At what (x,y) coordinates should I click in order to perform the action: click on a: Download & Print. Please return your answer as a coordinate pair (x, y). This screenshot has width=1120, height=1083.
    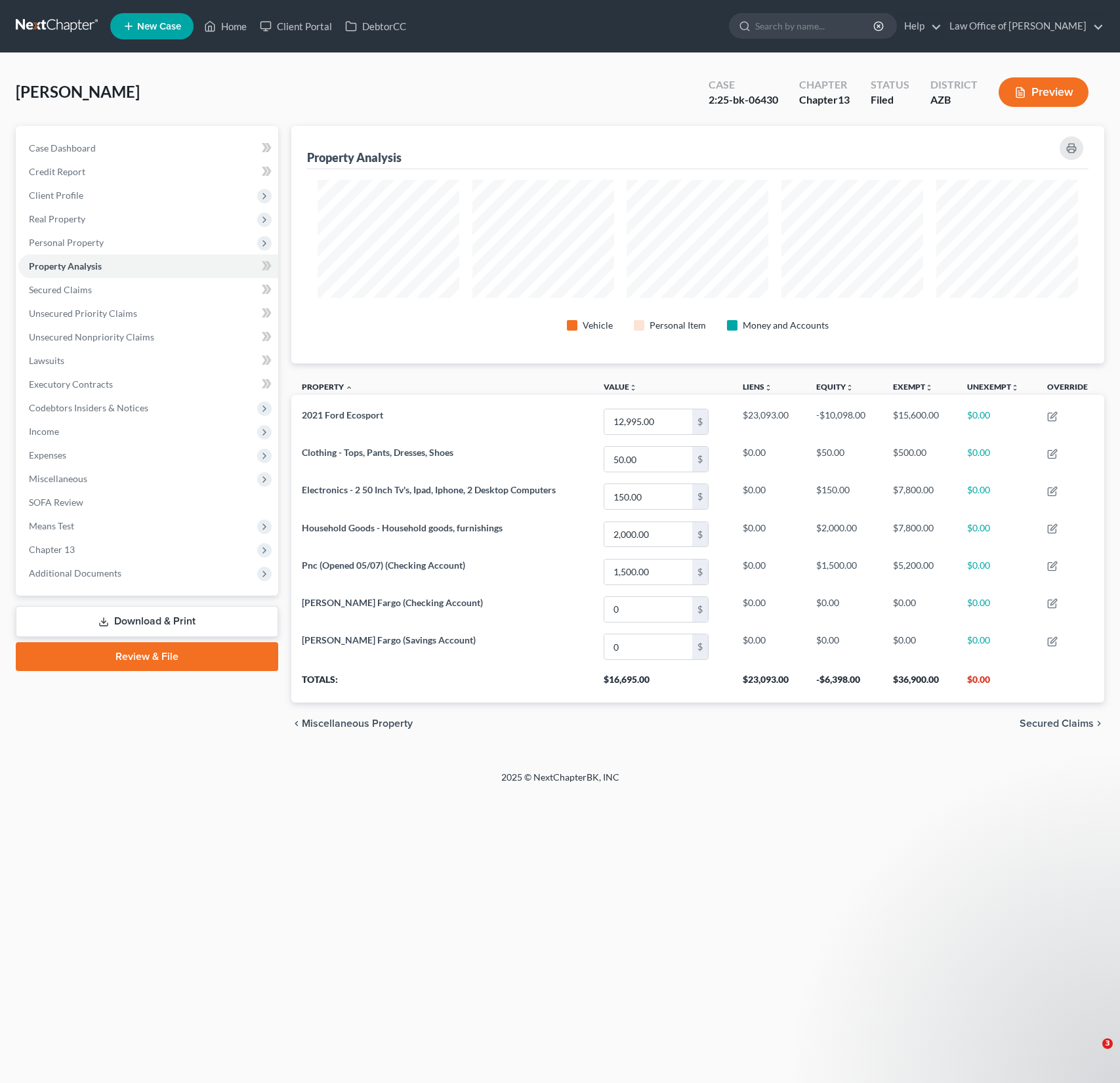
    Looking at the image, I should click on (147, 621).